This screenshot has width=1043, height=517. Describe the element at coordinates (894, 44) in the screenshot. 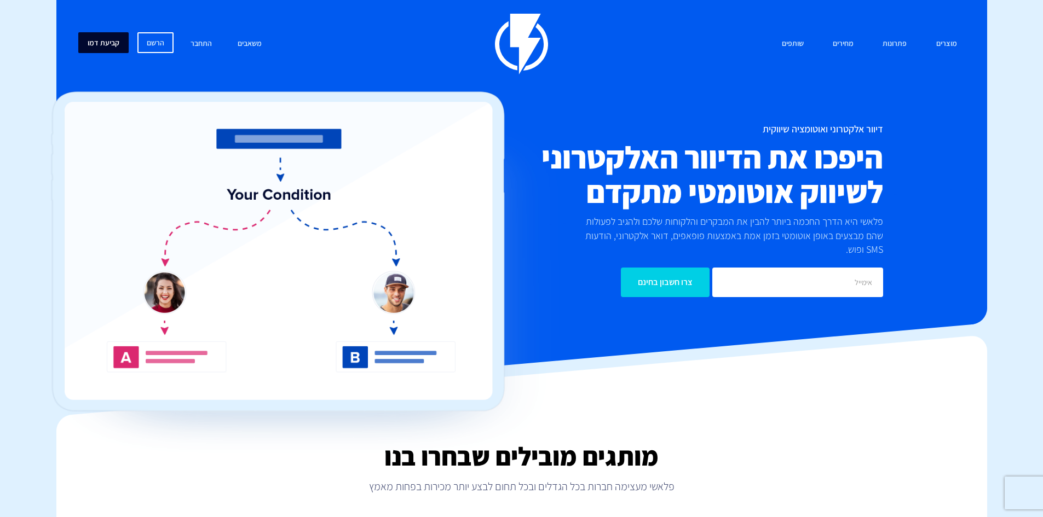

I see `a: פתרונות` at that location.